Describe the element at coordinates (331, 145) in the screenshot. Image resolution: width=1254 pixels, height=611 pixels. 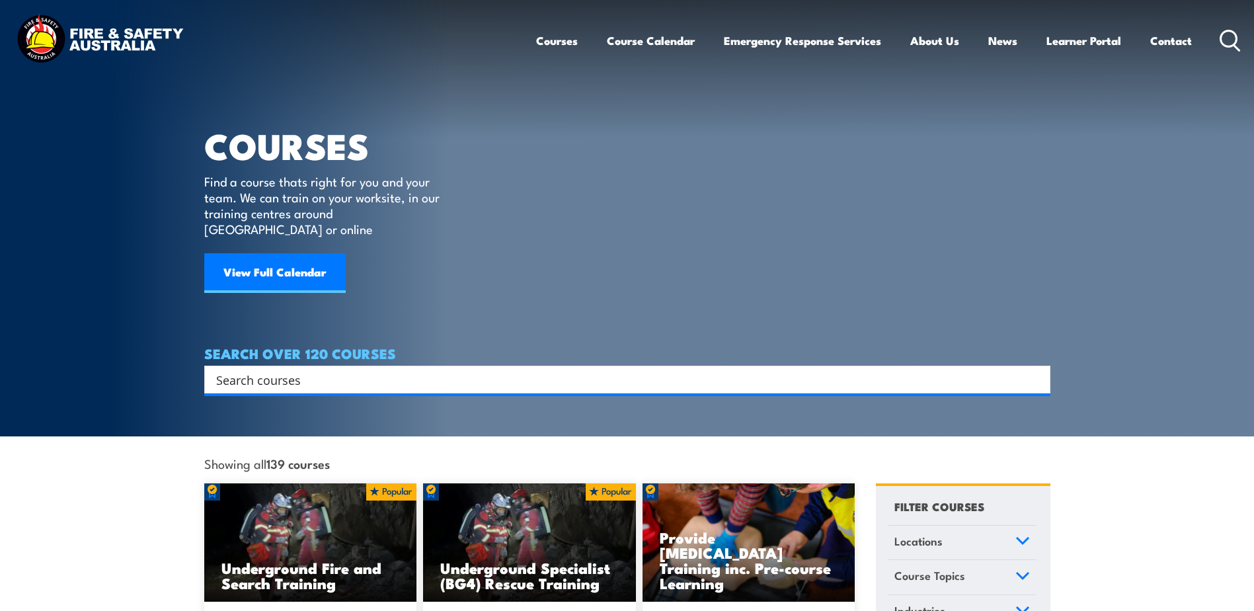
I see `h1: COURSES` at that location.